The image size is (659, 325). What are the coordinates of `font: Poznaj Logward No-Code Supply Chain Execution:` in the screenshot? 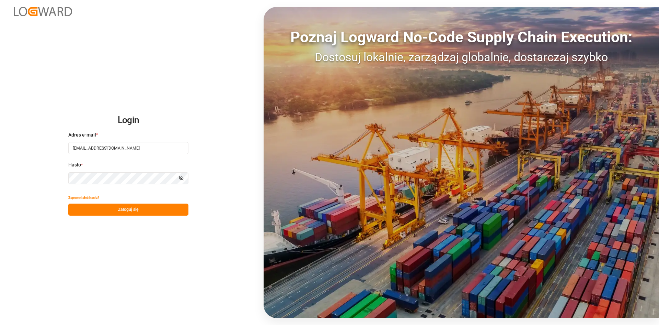 It's located at (462, 37).